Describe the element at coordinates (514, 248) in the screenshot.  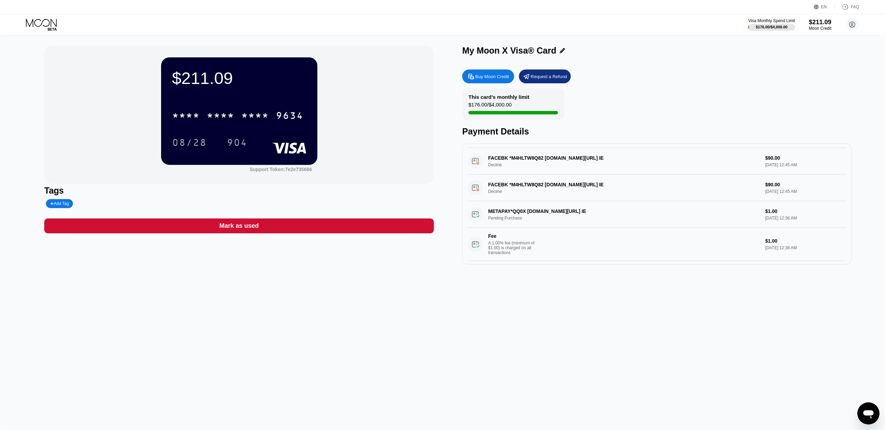
I see `div: A 1.00% fee (minimum of $1.00) is charged on all transactions` at that location.